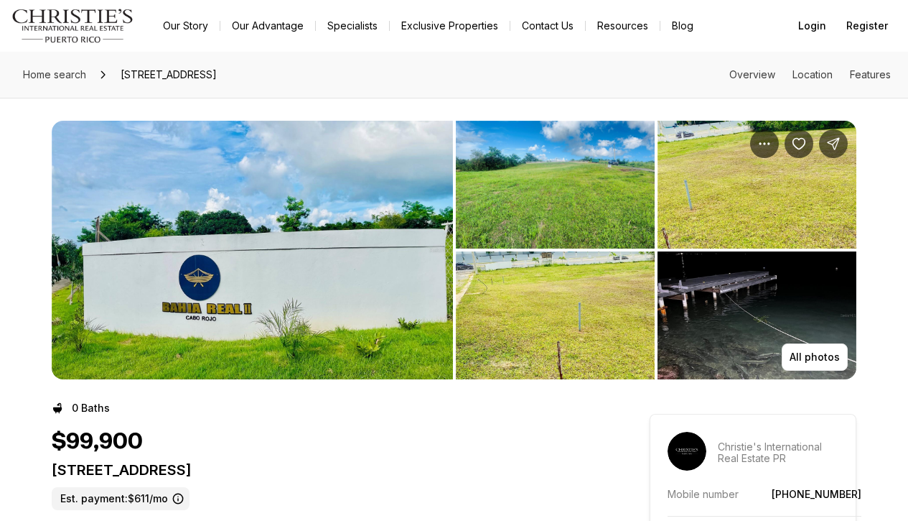  What do you see at coordinates (765, 144) in the screenshot?
I see `button: Property options` at bounding box center [765, 144].